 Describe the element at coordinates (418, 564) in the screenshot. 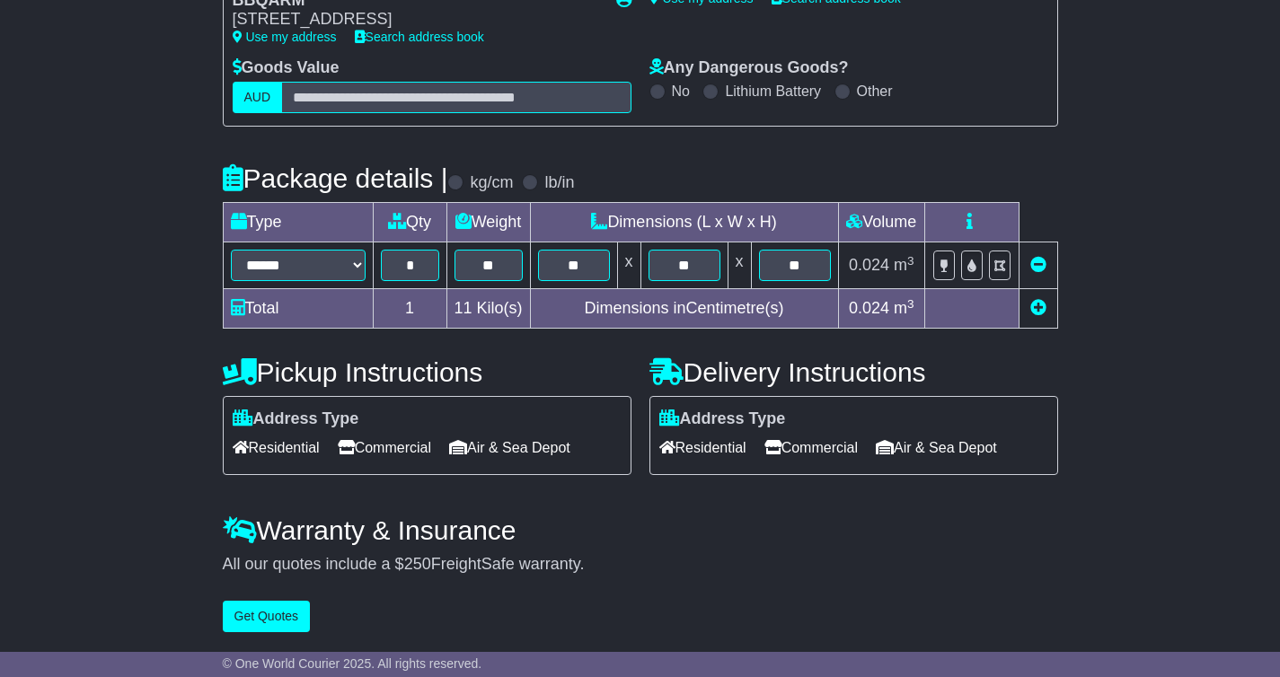

I see `span: 250` at that location.